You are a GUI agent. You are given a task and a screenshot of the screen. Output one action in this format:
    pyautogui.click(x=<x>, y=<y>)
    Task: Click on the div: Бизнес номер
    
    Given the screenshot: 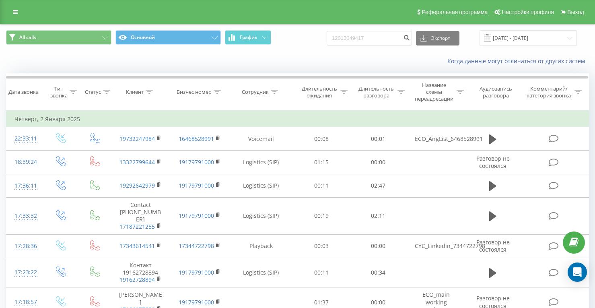 What is the action you would take?
    pyautogui.click(x=194, y=92)
    